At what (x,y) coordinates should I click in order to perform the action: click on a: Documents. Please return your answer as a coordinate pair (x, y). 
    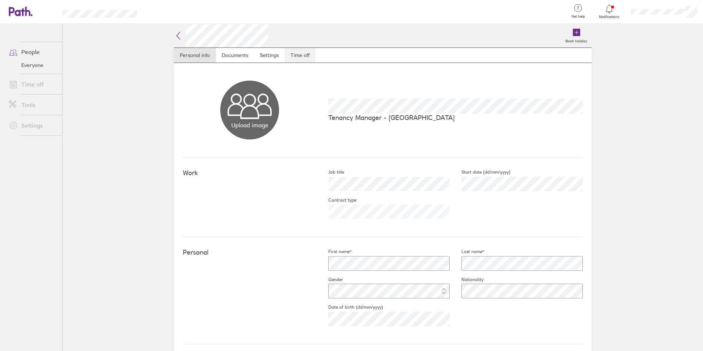
    Looking at the image, I should click on (235, 55).